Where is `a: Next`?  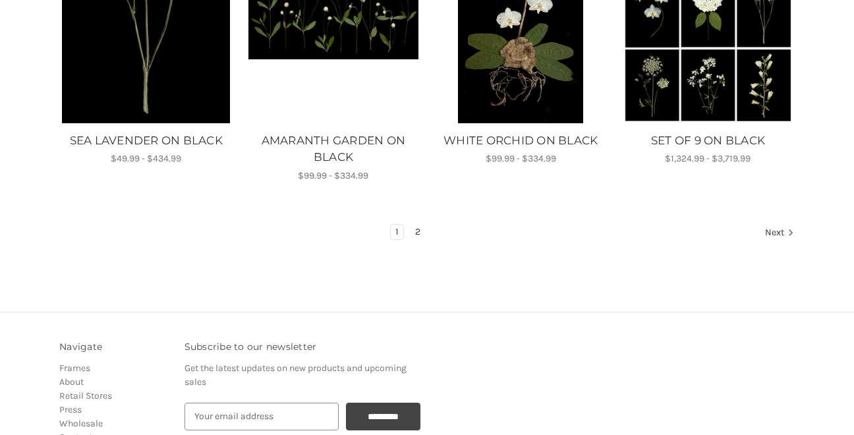 a: Next is located at coordinates (777, 233).